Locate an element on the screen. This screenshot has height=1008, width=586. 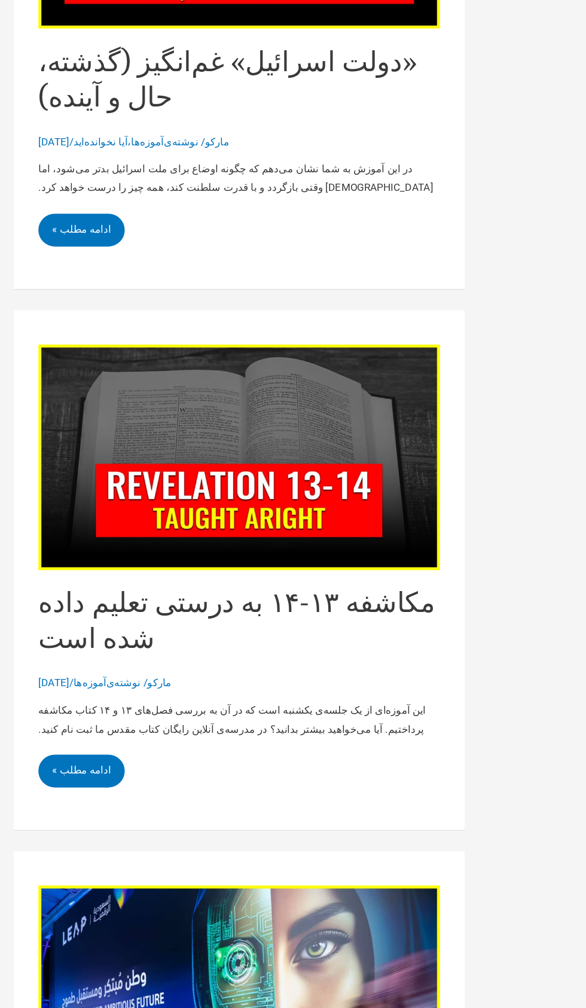
font: «دولت اسرائیل» غم‌انگیز (گذشته، حال و آینده) is located at coordinates (199, 95).